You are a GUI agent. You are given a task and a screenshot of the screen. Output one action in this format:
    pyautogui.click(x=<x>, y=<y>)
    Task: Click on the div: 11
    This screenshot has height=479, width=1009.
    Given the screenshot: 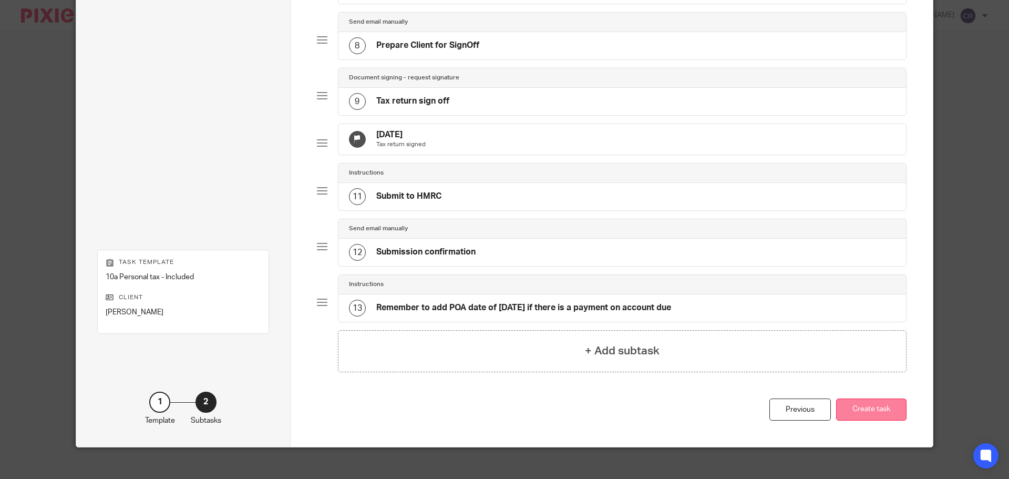 What is the action you would take?
    pyautogui.click(x=357, y=196)
    